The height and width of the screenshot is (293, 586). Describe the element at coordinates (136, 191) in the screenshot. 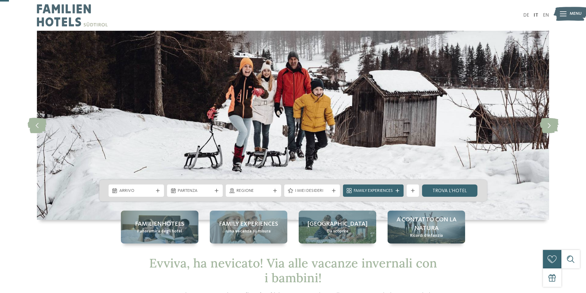

I see `span: Arrivo` at that location.